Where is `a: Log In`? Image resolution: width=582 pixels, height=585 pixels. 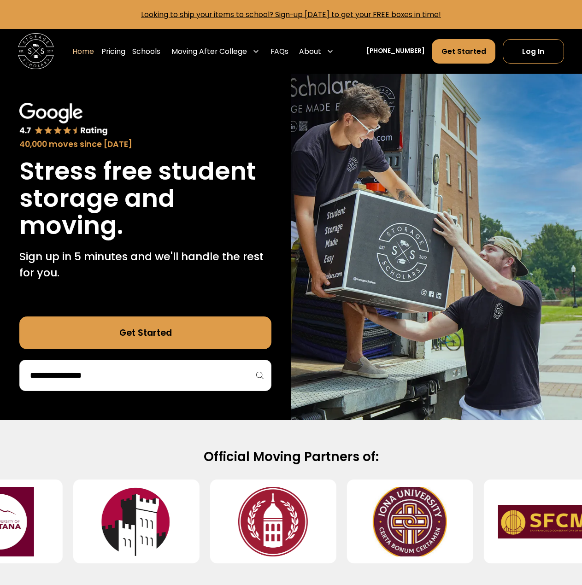
a: Log In is located at coordinates (533, 51).